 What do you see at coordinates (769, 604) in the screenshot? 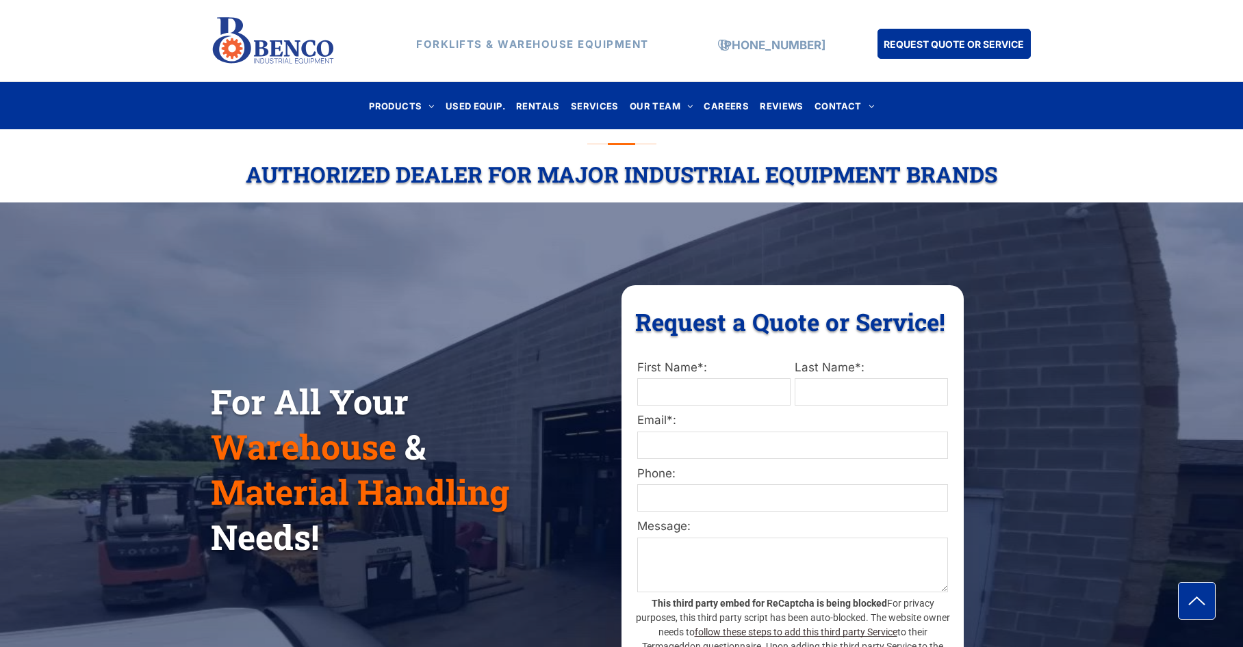
I see `strong: This third party embed for ReCaptcha is being blocked` at bounding box center [769, 604].